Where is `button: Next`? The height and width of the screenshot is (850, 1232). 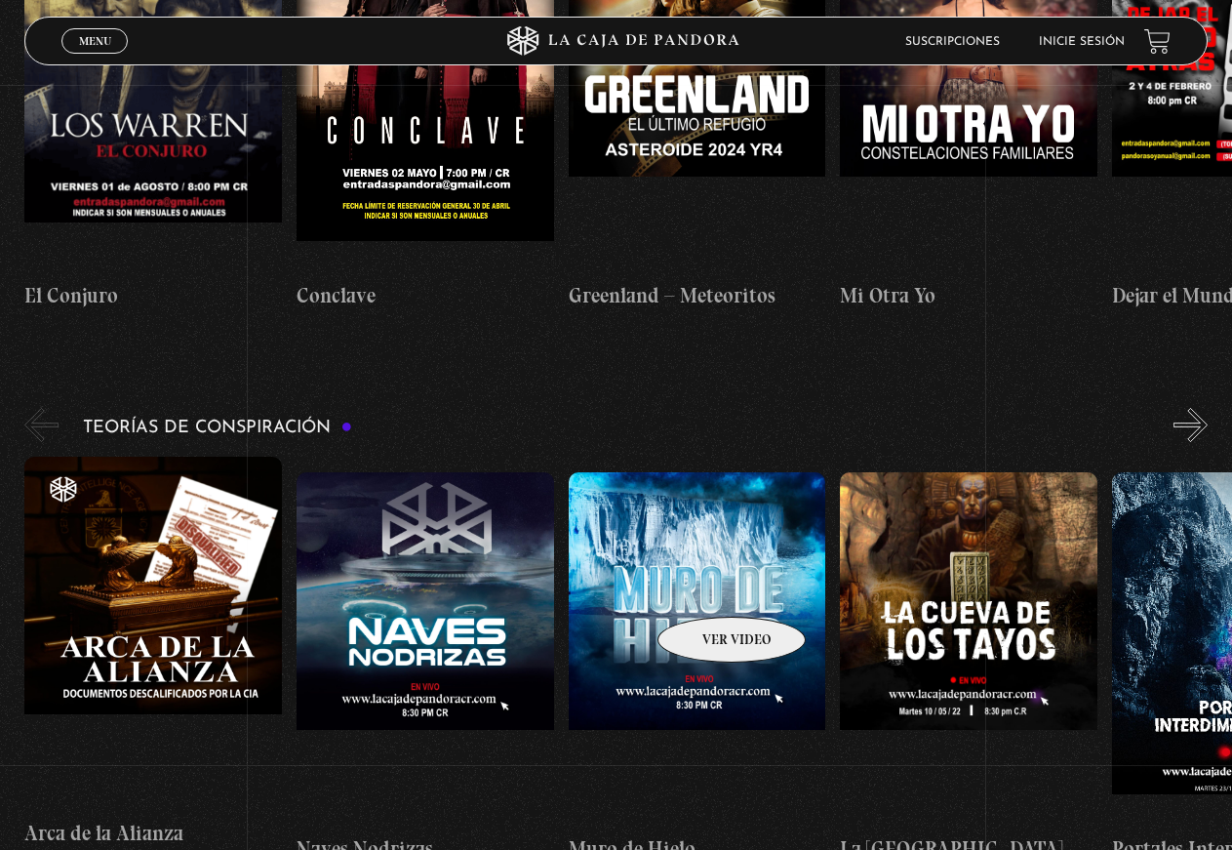
button: Next is located at coordinates (1190, 424).